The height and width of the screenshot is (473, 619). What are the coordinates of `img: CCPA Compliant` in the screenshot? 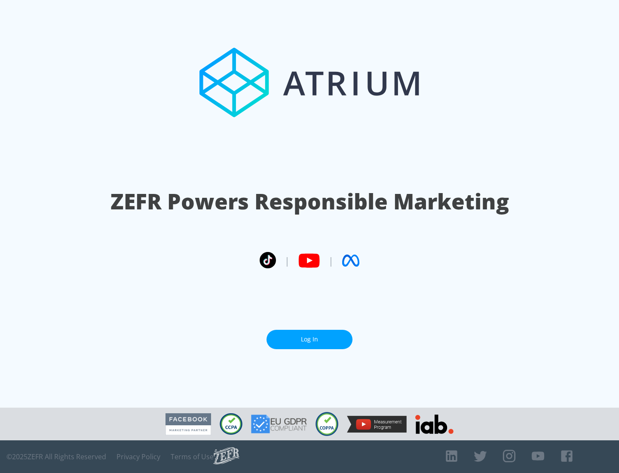 It's located at (231, 424).